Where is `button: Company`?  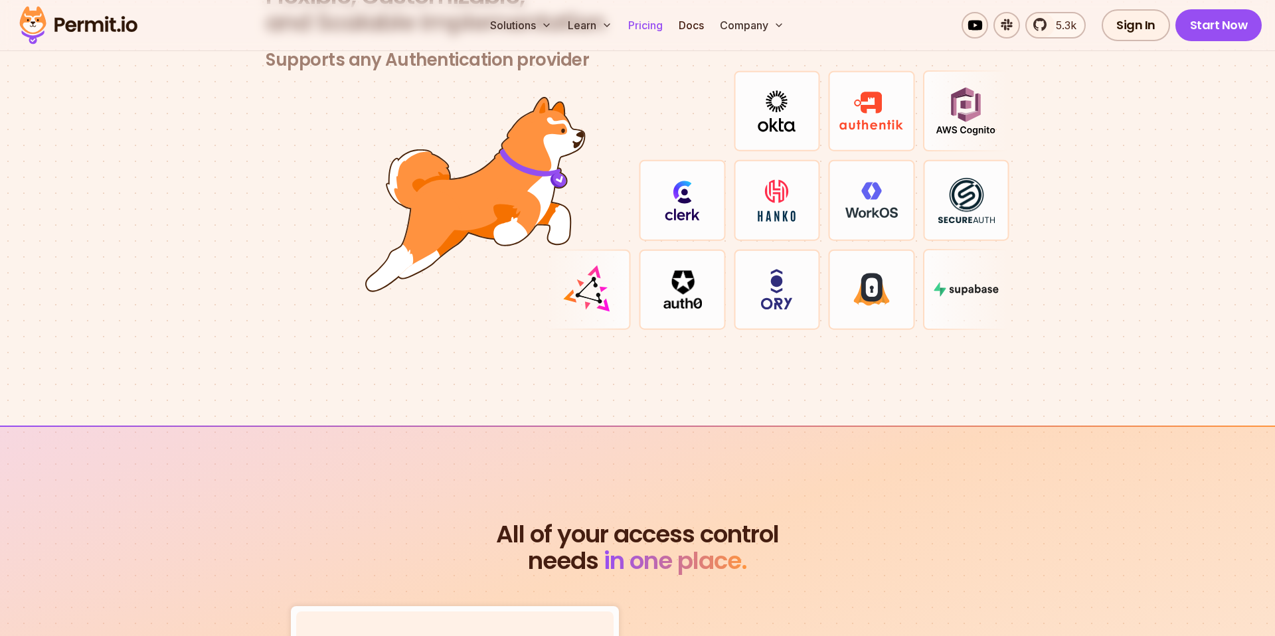
button: Company is located at coordinates (752, 25).